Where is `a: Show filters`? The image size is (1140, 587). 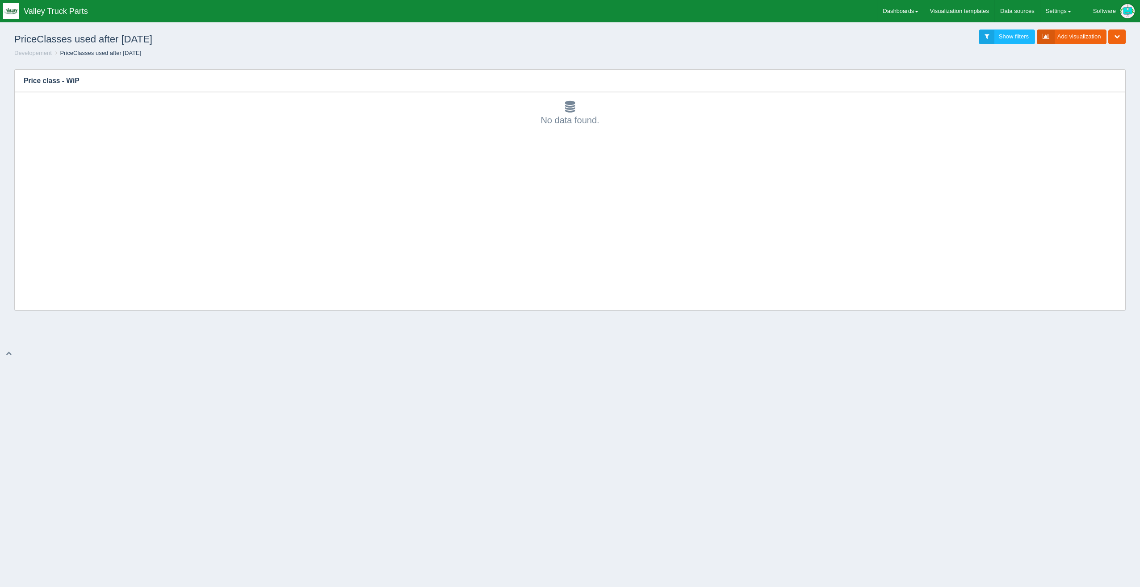
a: Show filters is located at coordinates (1007, 37).